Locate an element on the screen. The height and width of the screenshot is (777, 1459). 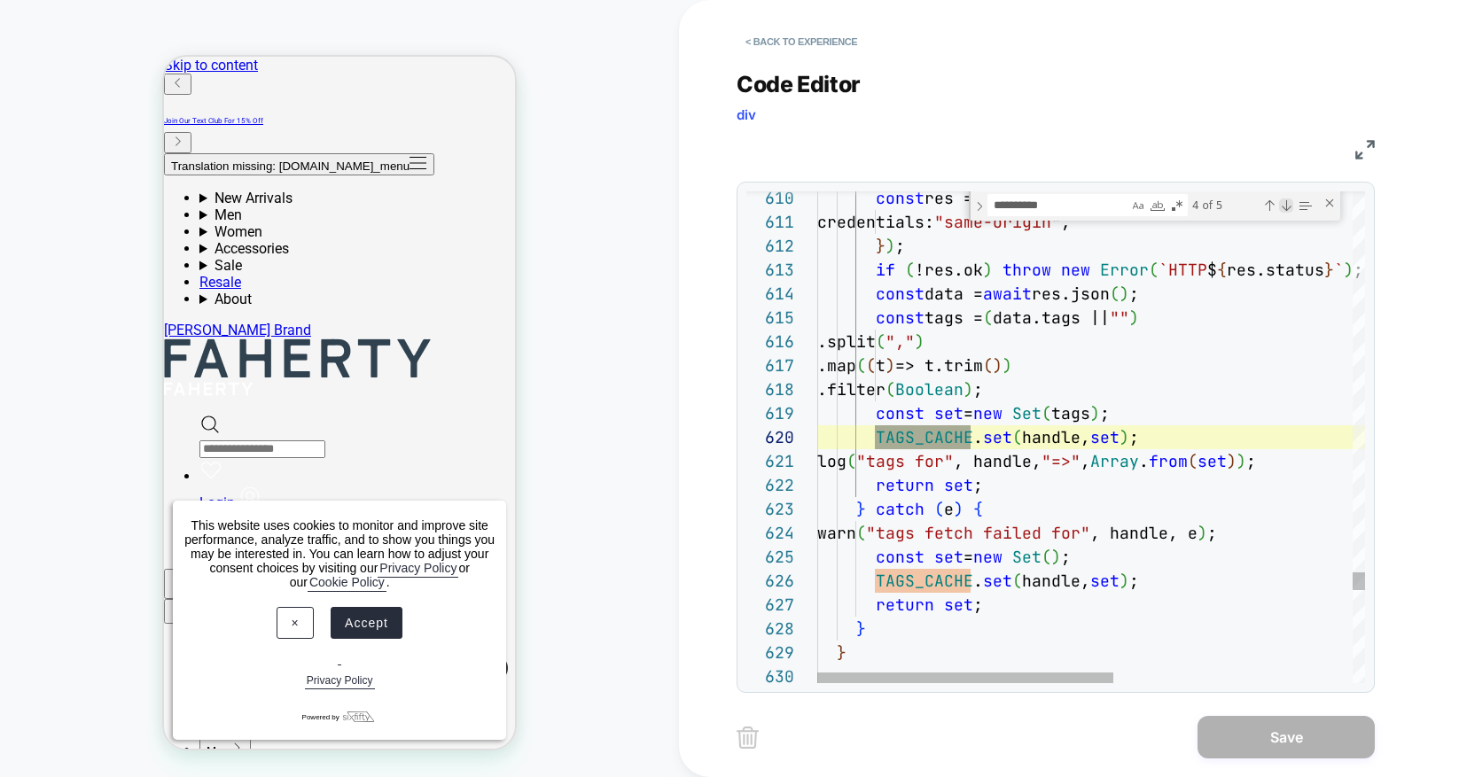
div: 617 is located at coordinates (770, 365).